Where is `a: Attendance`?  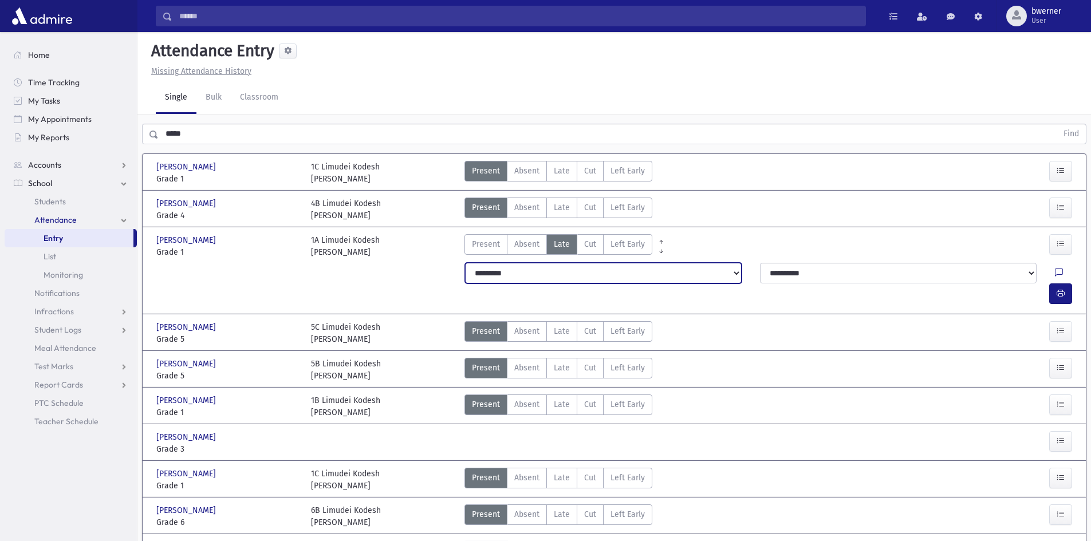
a: Attendance is located at coordinates (70, 220).